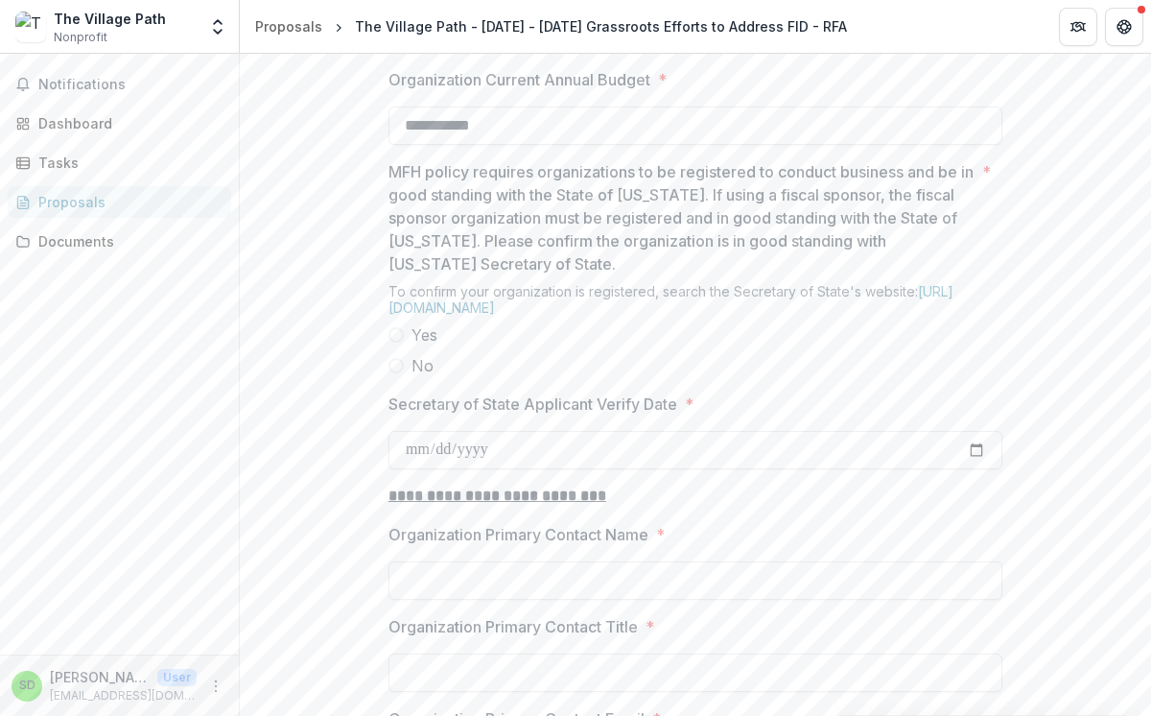 The height and width of the screenshot is (716, 1151). I want to click on span: Notifications, so click(130, 84).